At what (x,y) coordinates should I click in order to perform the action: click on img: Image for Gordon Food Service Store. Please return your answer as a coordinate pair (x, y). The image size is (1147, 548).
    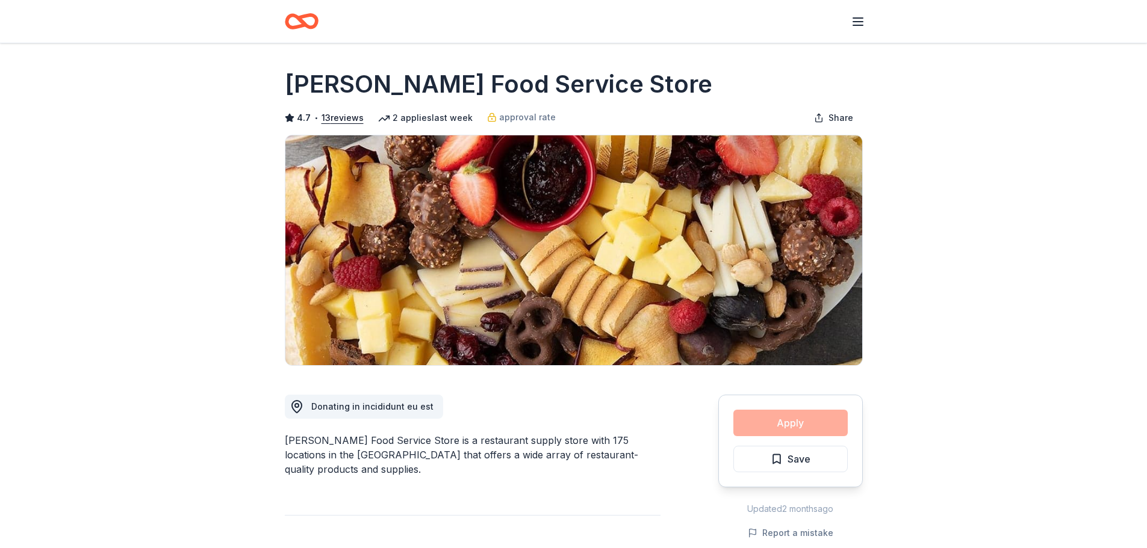
    Looking at the image, I should click on (574, 250).